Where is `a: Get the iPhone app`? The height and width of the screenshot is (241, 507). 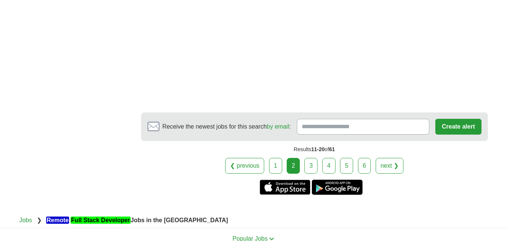
a: Get the iPhone app is located at coordinates (285, 187).